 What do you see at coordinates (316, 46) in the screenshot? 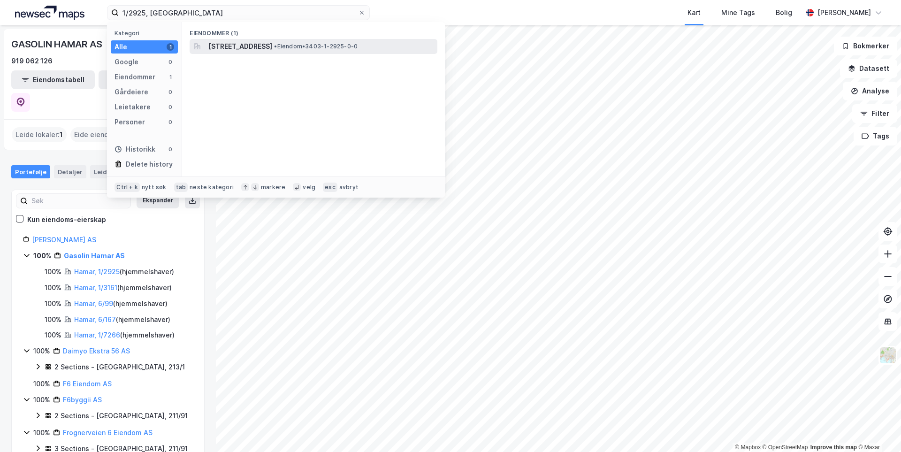
I see `span: Eiendom • 3403-1-2925-0-0` at bounding box center [316, 46].